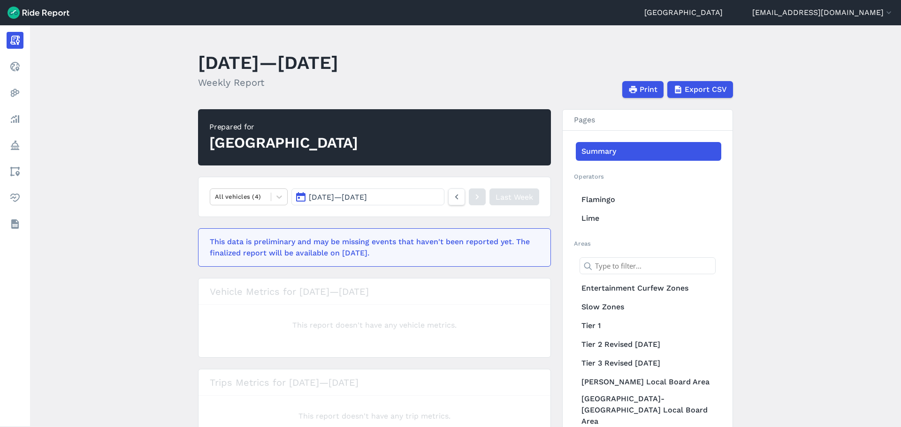  What do you see at coordinates (643, 90) in the screenshot?
I see `button: Print` at bounding box center [643, 90].